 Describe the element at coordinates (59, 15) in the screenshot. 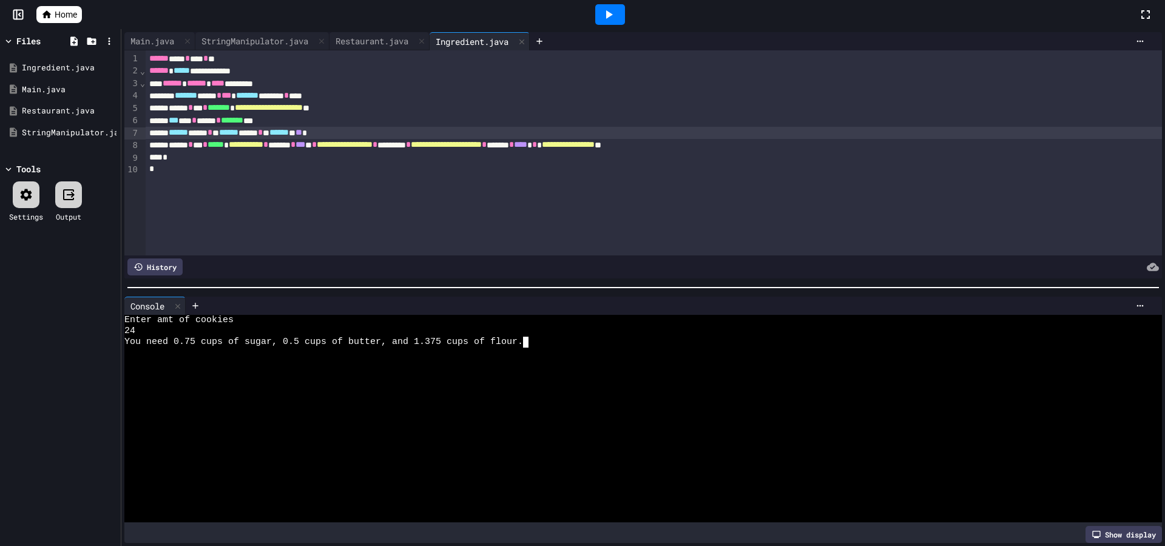

I see `a: Home` at that location.